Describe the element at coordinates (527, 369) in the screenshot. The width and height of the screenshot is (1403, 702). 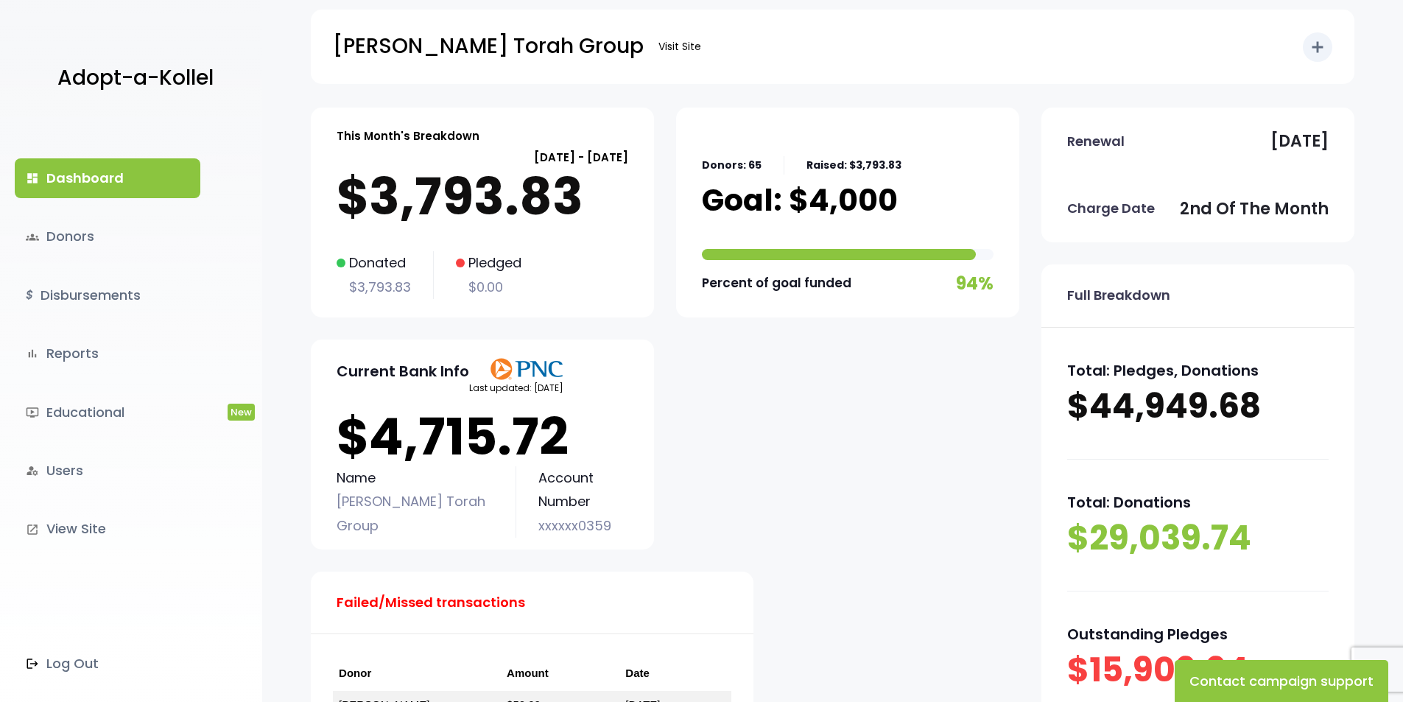
I see `img: PNClogo.svg` at that location.